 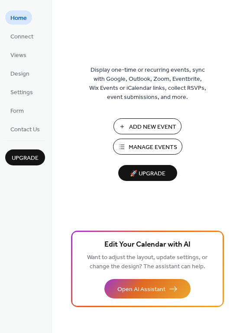 What do you see at coordinates (152, 127) in the screenshot?
I see `span: Add New Event` at bounding box center [152, 127].